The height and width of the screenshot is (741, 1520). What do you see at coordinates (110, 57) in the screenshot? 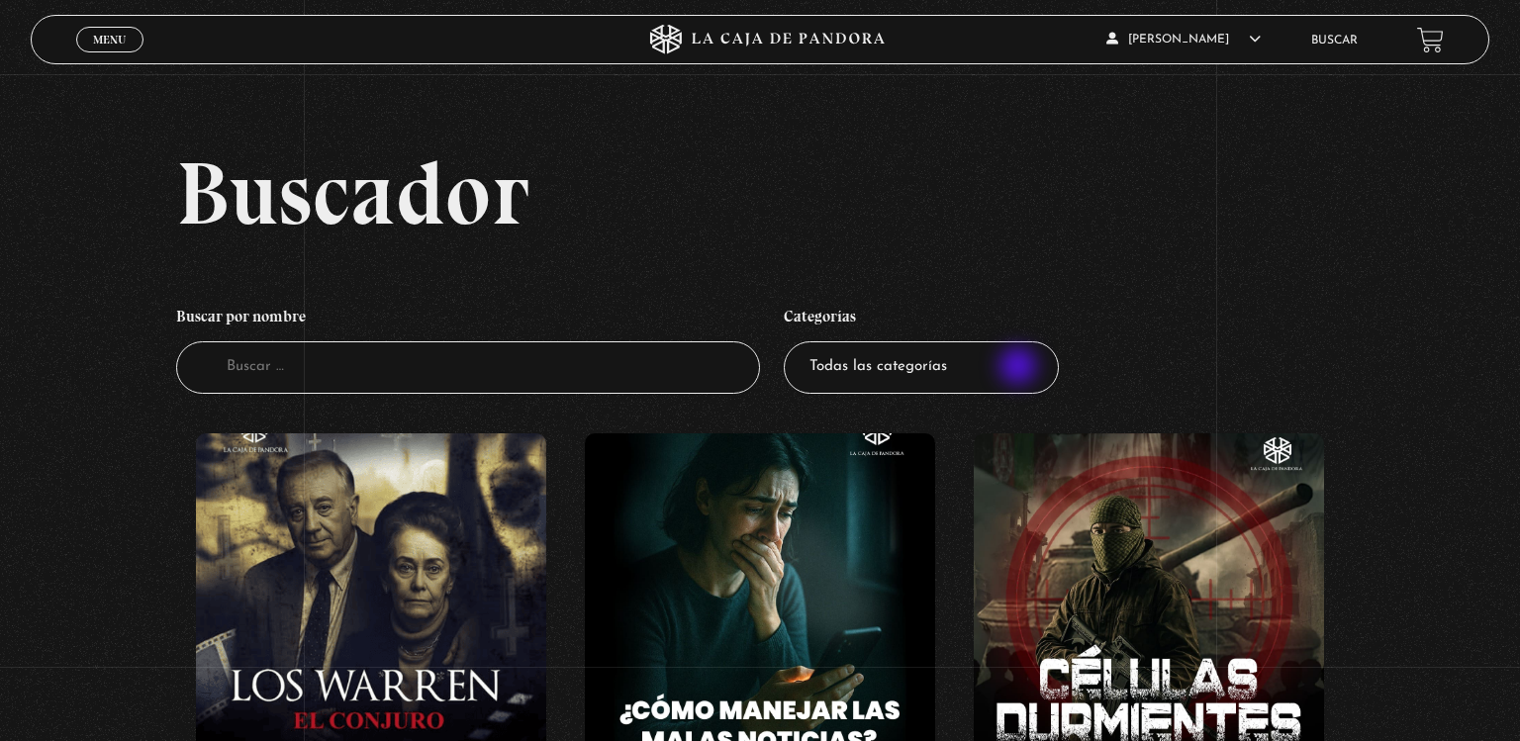
I see `span: Cerrar` at bounding box center [110, 57].